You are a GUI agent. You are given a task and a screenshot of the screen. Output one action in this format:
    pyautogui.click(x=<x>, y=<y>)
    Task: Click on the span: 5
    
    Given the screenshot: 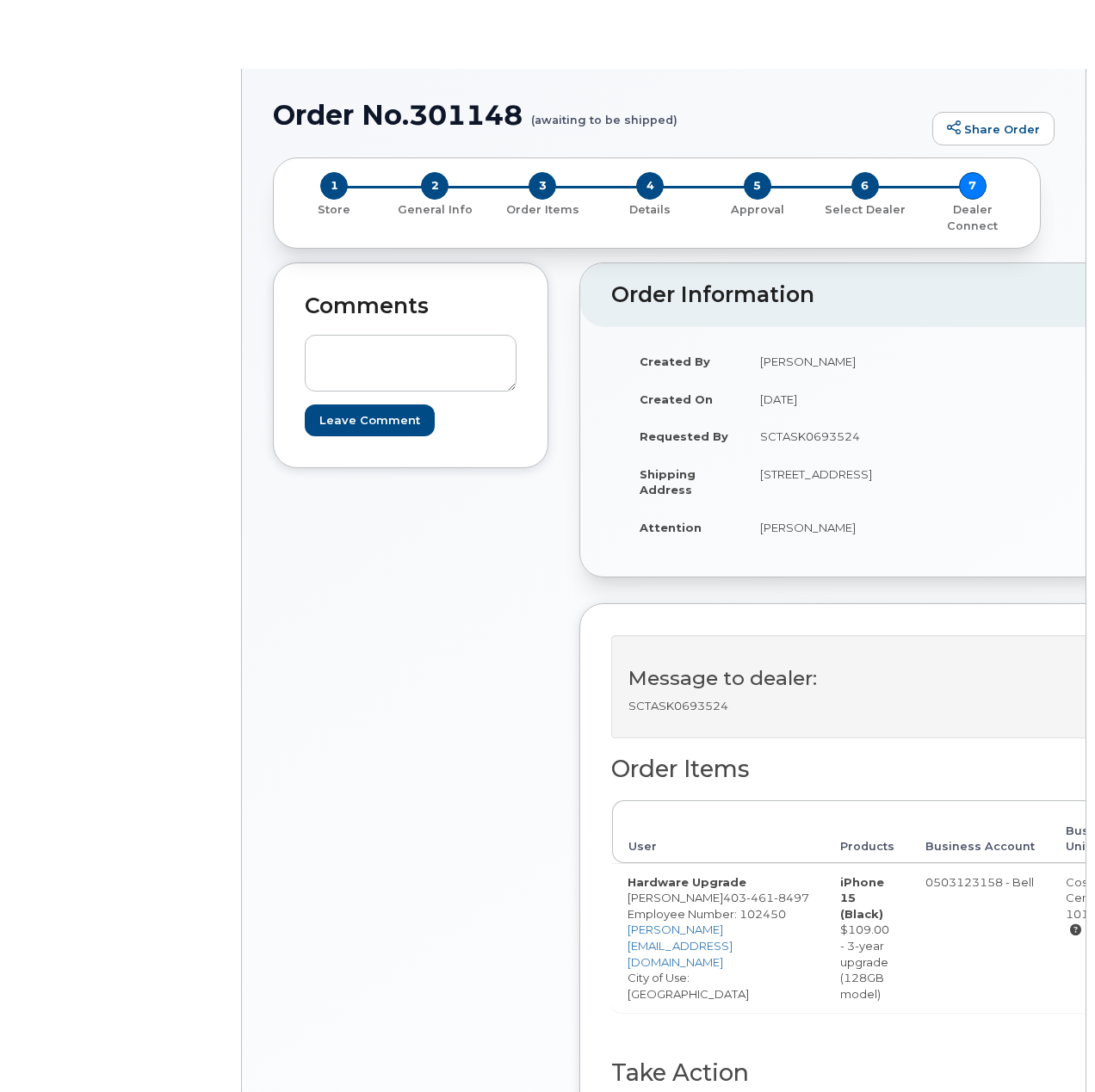 What is the action you would take?
    pyautogui.click(x=758, y=186)
    